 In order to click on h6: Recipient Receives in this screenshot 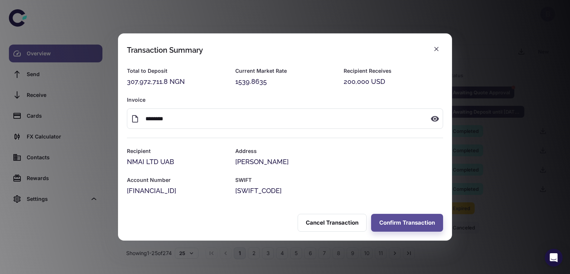, I will do `click(393, 71)`.